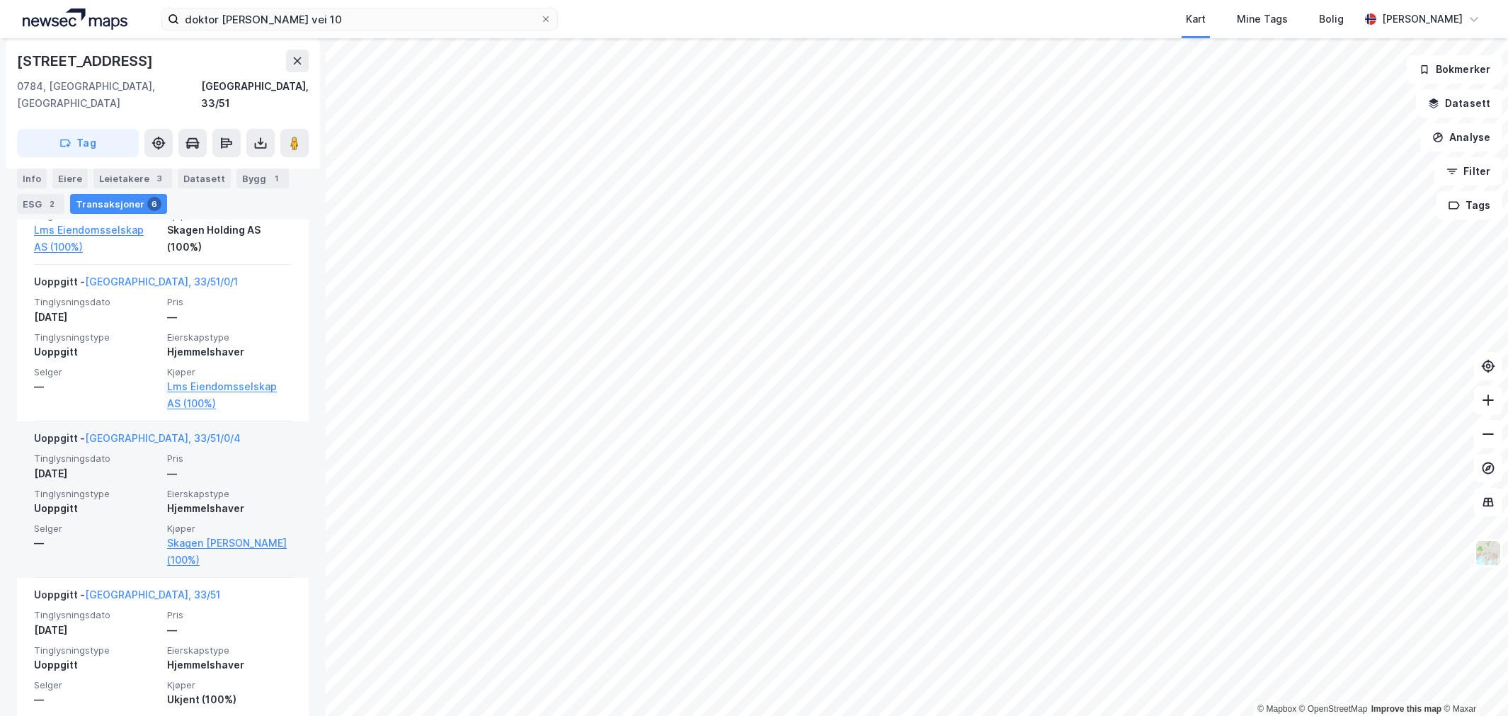  I want to click on div: Info, so click(32, 178).